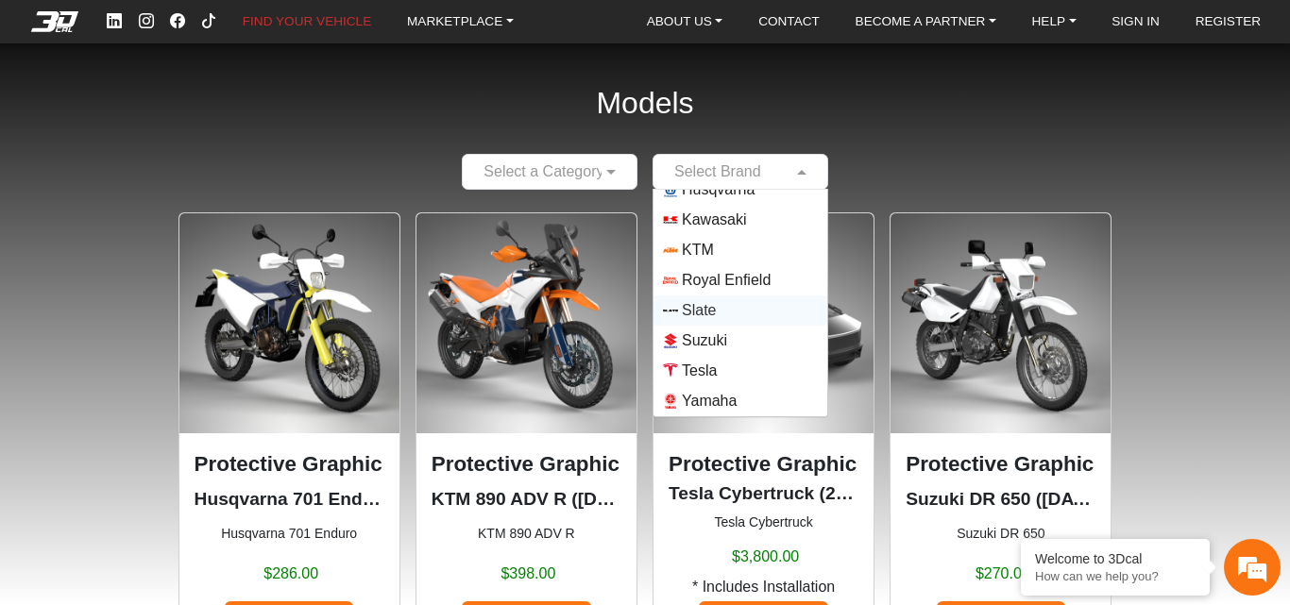 The image size is (1290, 605). Describe the element at coordinates (1115, 576) in the screenshot. I see `p: How can we help you?` at that location.